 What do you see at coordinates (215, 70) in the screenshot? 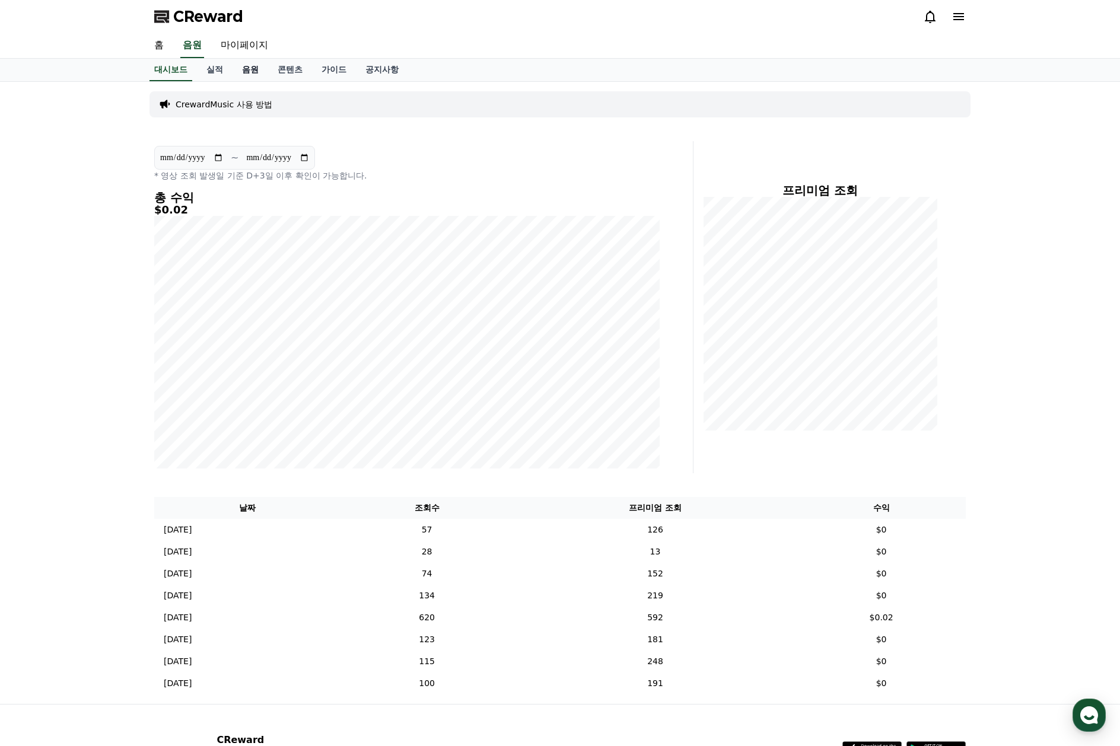
I see `a: 실적` at bounding box center [215, 70].